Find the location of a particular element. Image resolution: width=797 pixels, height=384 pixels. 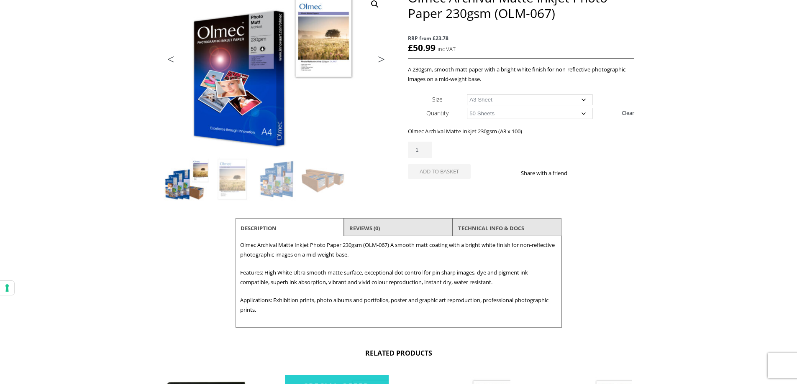

a: Description is located at coordinates (258, 228).